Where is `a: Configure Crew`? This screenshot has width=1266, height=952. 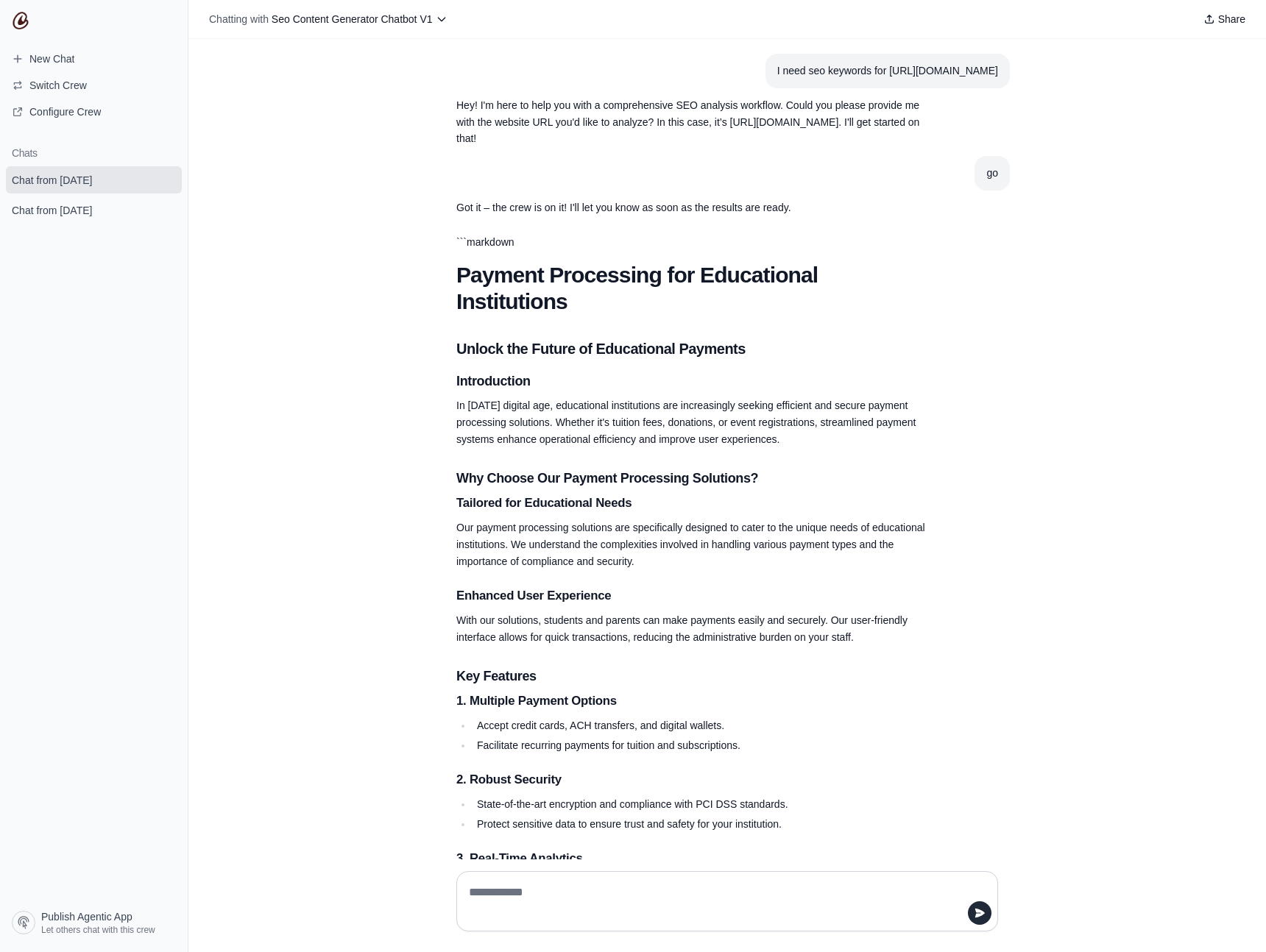 a: Configure Crew is located at coordinates (94, 112).